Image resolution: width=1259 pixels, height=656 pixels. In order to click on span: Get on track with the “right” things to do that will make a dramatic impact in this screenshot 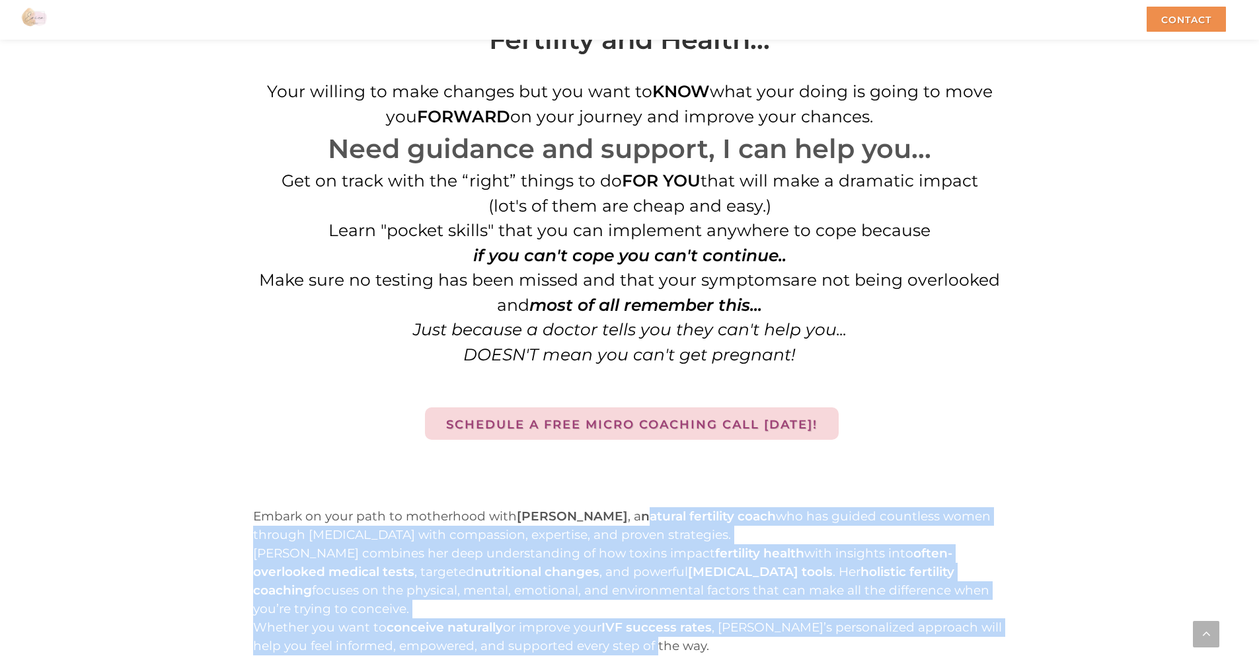, I will do `click(630, 180)`.